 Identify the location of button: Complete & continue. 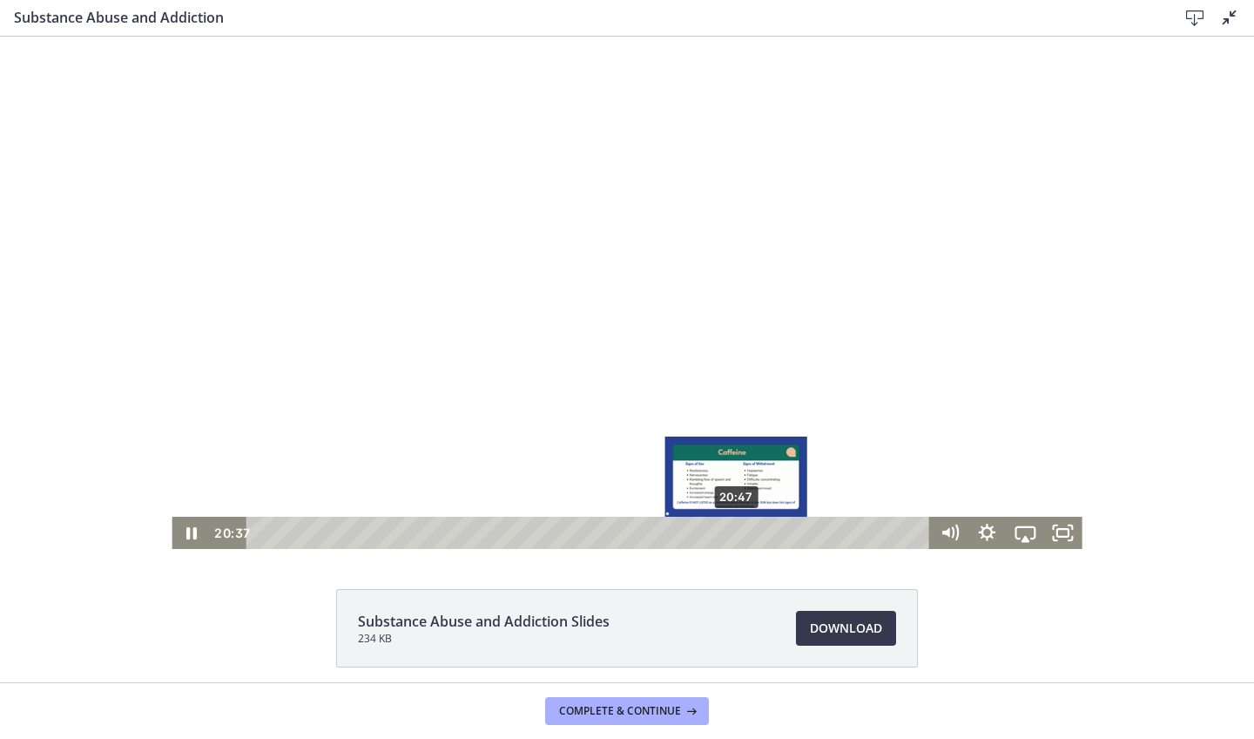
(627, 711).